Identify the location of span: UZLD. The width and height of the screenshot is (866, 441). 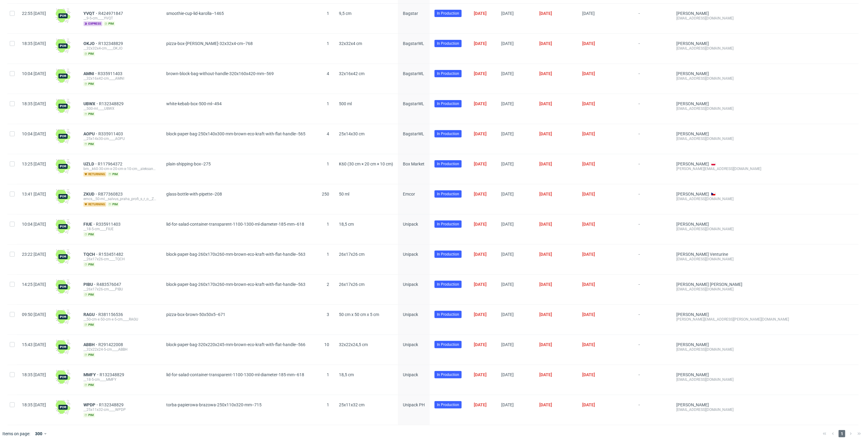
(90, 164).